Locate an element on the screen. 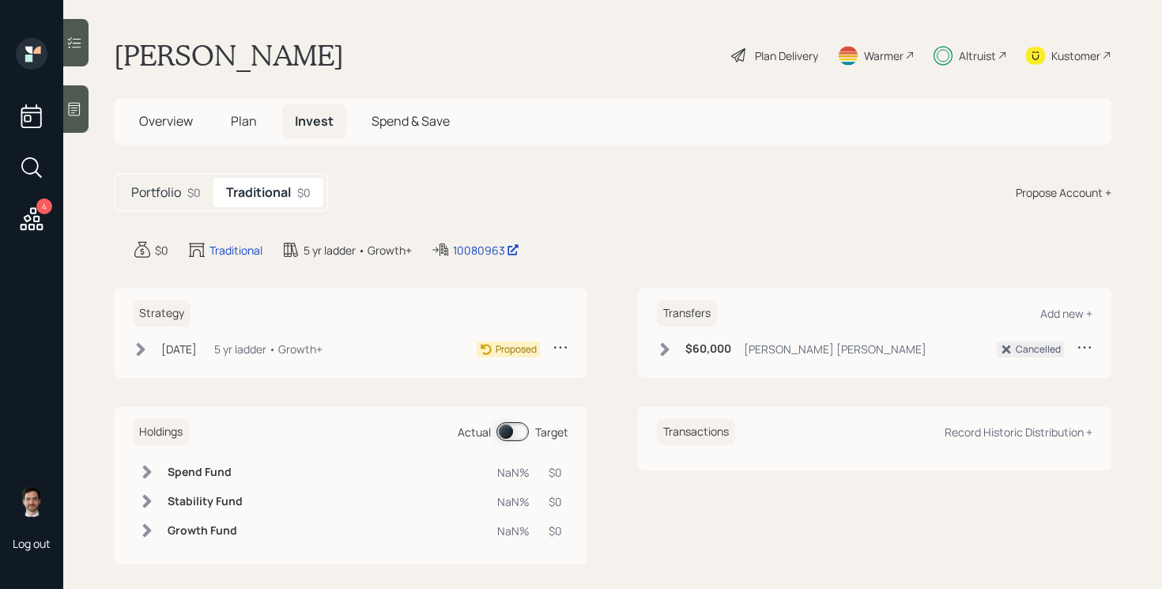 This screenshot has width=1162, height=589. div: Cancelled is located at coordinates (1038, 349).